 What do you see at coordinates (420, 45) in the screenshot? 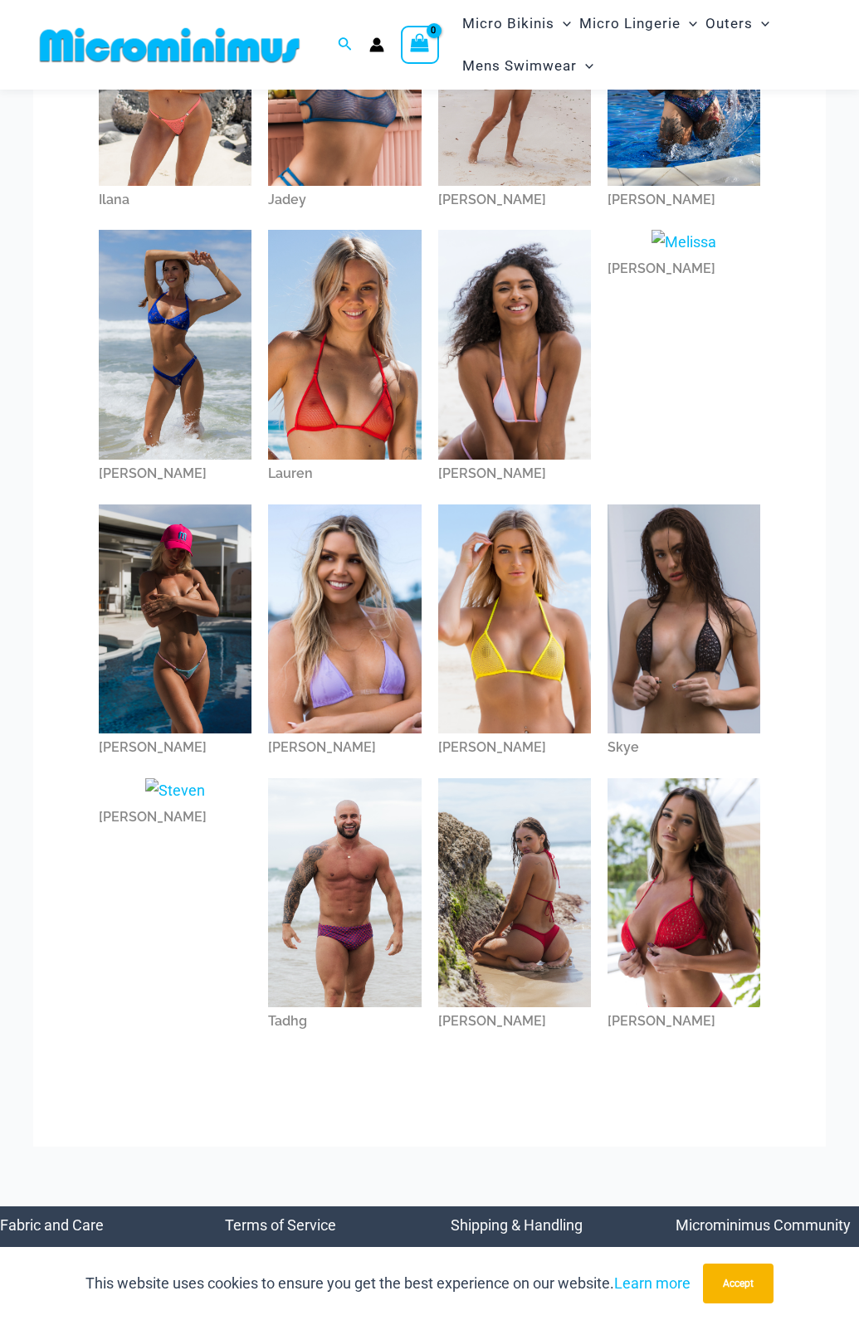
I see `a: View Shopping Cart, empty` at bounding box center [420, 45].